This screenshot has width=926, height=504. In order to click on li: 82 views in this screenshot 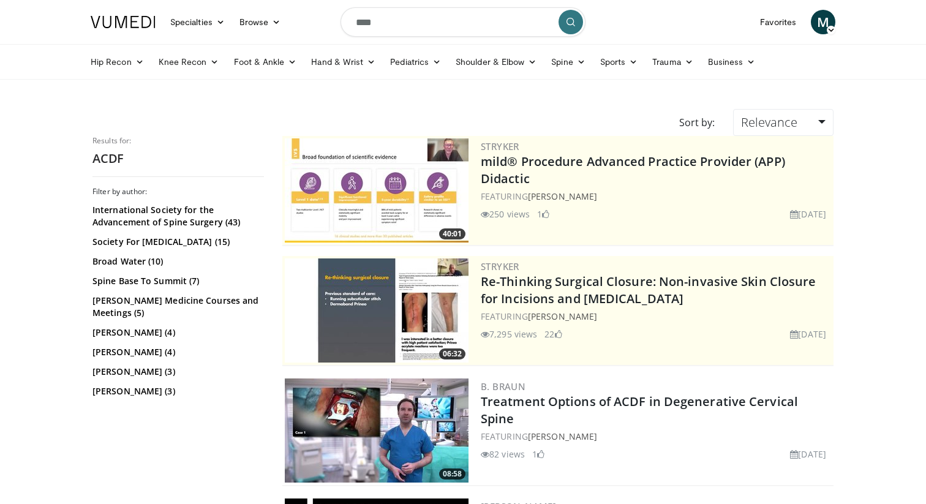, I will do `click(503, 454)`.